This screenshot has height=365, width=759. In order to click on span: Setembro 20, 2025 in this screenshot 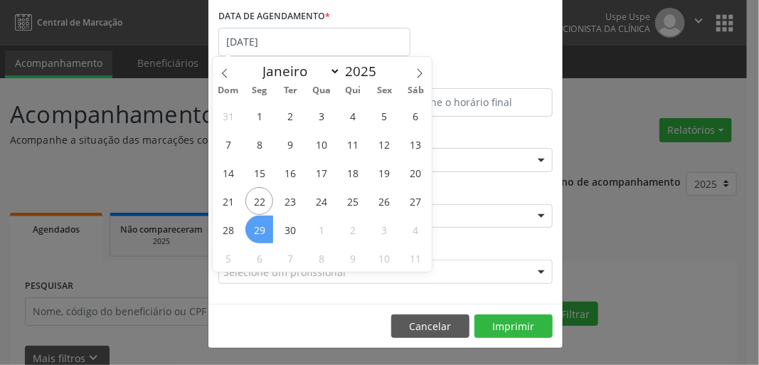, I will do `click(415, 172)`.